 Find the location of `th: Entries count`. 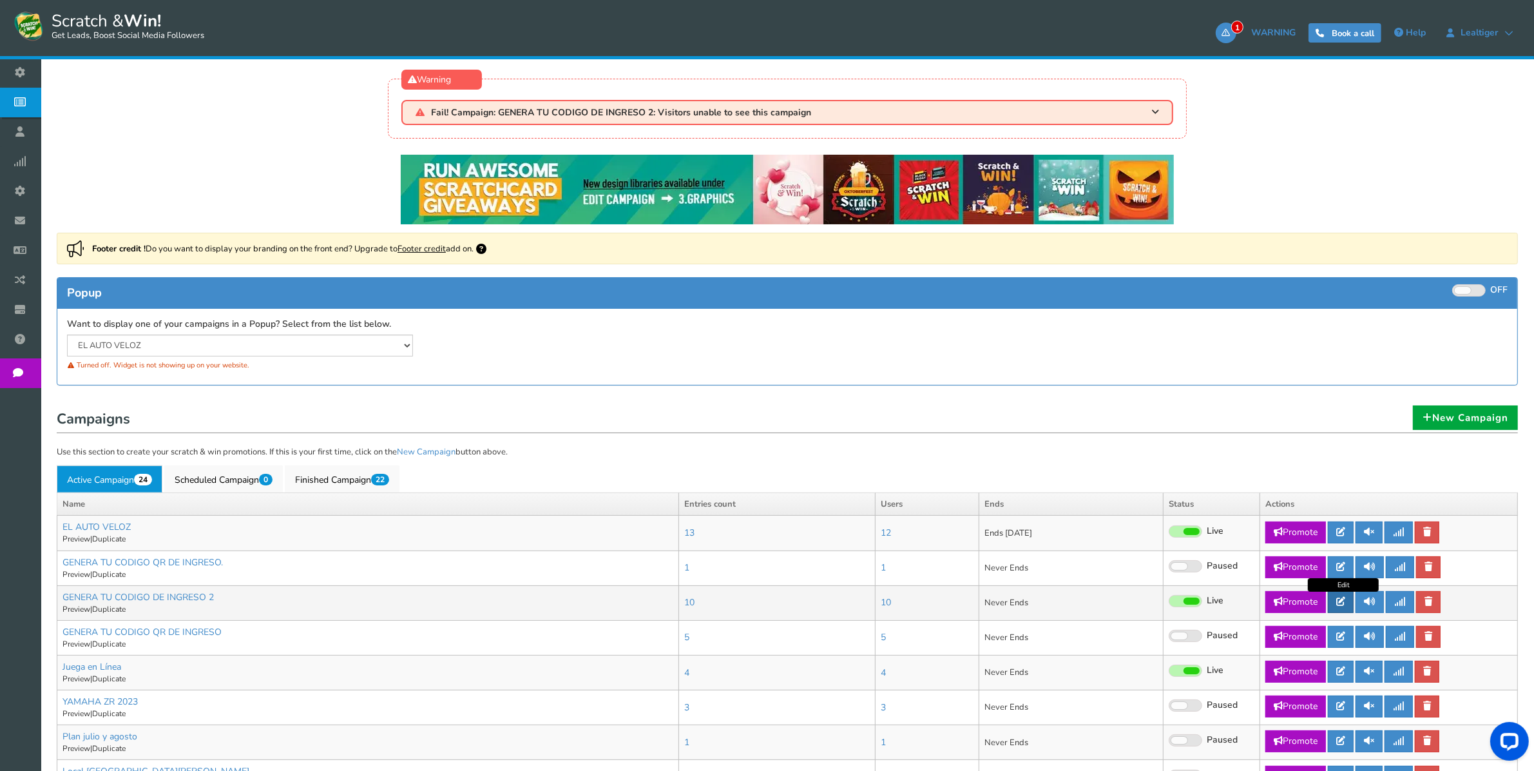

th: Entries count is located at coordinates (777, 504).